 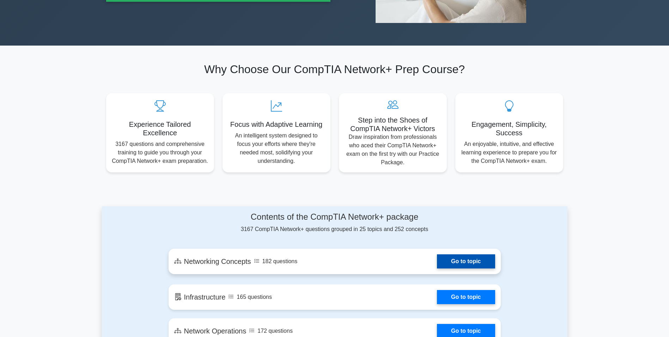 I want to click on p: 3167 questions and comprehensive training to guide you through your CompTIA Network+ exam prepara..., so click(x=160, y=152).